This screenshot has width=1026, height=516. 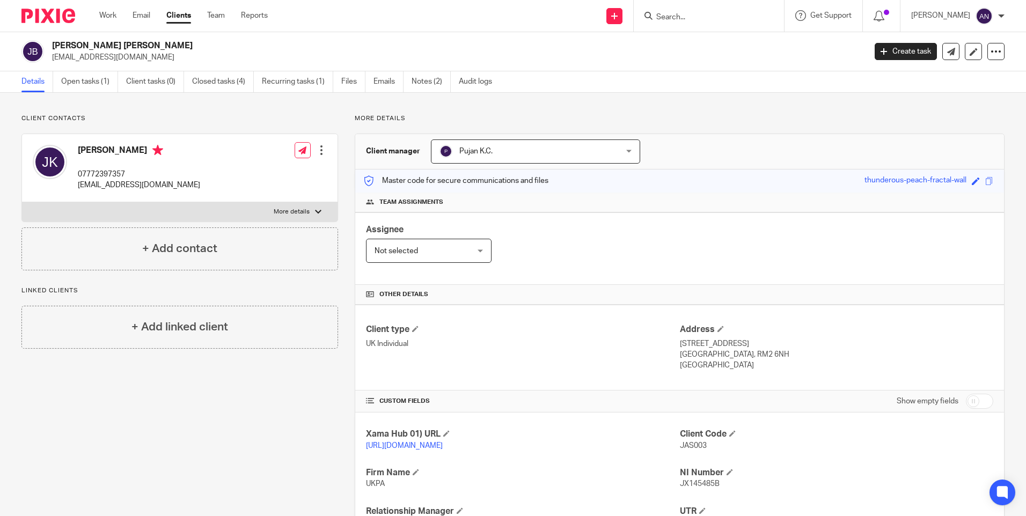 What do you see at coordinates (158, 150) in the screenshot?
I see `i: Primary` at bounding box center [158, 150].